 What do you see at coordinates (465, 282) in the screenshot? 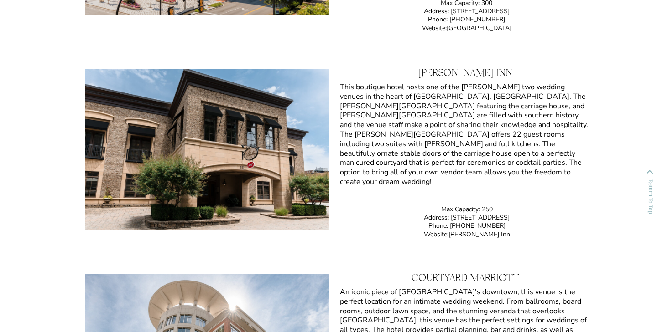
I see `h3: Courtyard Marriott` at bounding box center [465, 282].